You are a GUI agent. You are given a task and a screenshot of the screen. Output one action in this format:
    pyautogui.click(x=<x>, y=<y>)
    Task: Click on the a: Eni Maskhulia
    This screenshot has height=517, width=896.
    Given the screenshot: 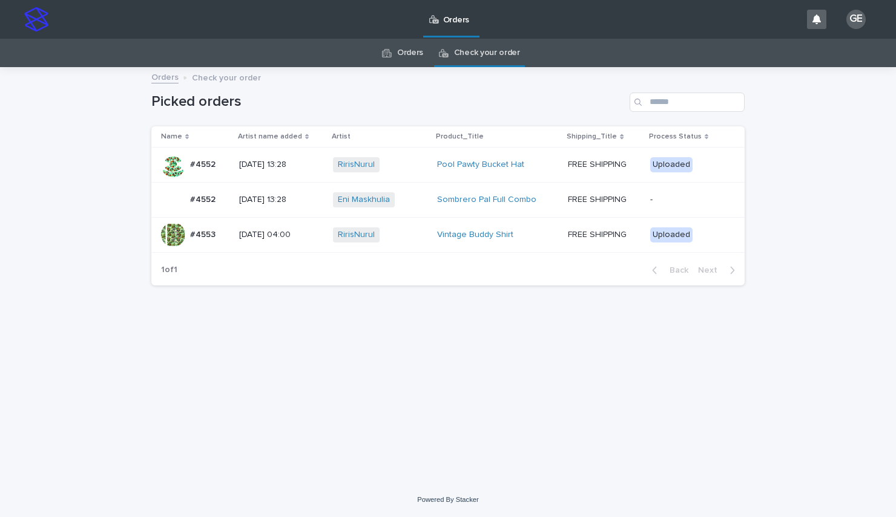 What is the action you would take?
    pyautogui.click(x=364, y=200)
    